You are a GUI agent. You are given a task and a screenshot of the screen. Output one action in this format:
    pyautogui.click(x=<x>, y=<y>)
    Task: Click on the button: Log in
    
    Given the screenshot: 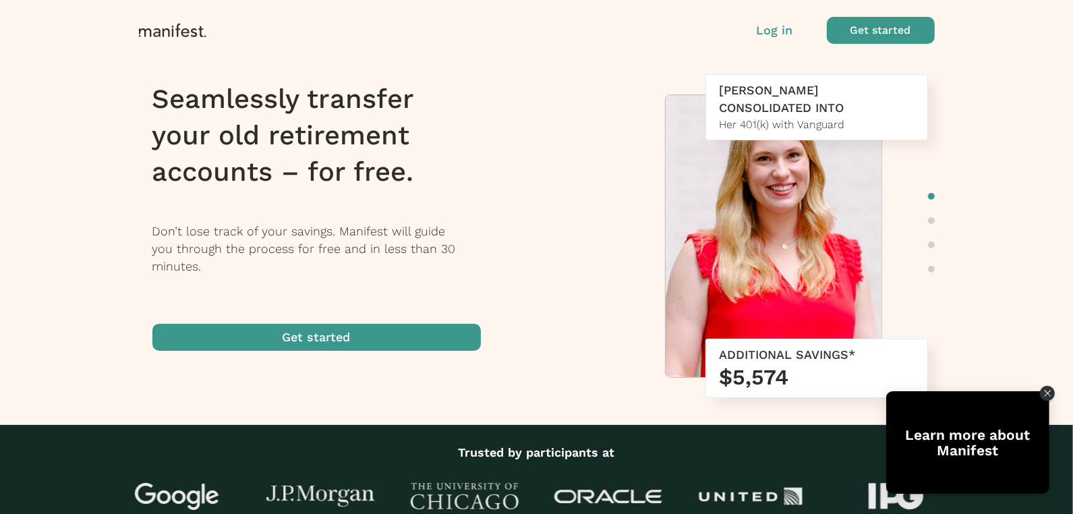 What is the action you would take?
    pyautogui.click(x=775, y=30)
    